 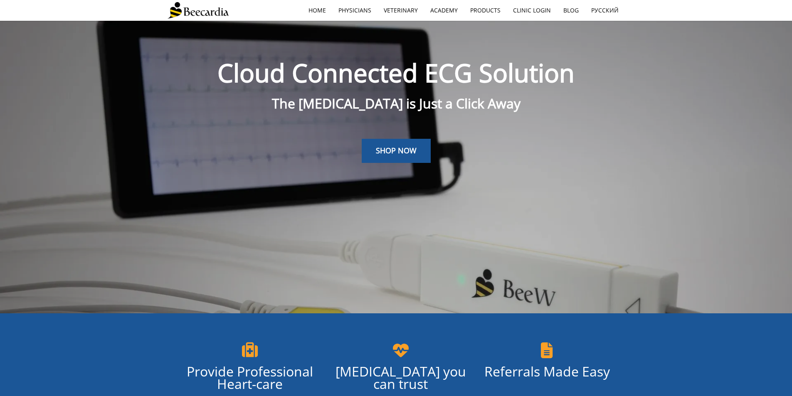 What do you see at coordinates (571, 10) in the screenshot?
I see `a: Blog` at bounding box center [571, 10].